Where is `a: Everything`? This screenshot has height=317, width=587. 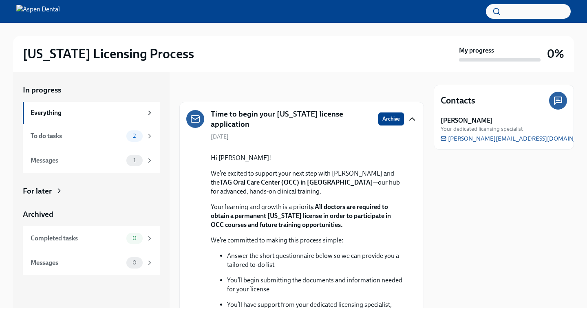 a: Everything is located at coordinates (91, 113).